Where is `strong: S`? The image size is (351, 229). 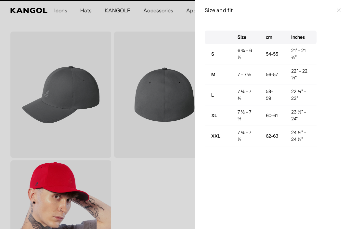 strong: S is located at coordinates (213, 54).